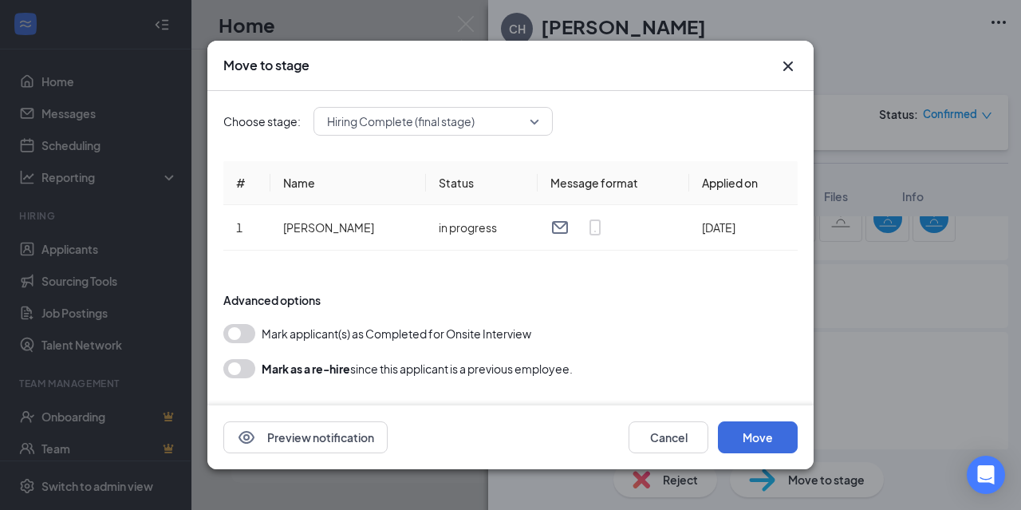 This screenshot has height=510, width=1021. Describe the element at coordinates (305, 437) in the screenshot. I see `button: EyePreview notification` at that location.